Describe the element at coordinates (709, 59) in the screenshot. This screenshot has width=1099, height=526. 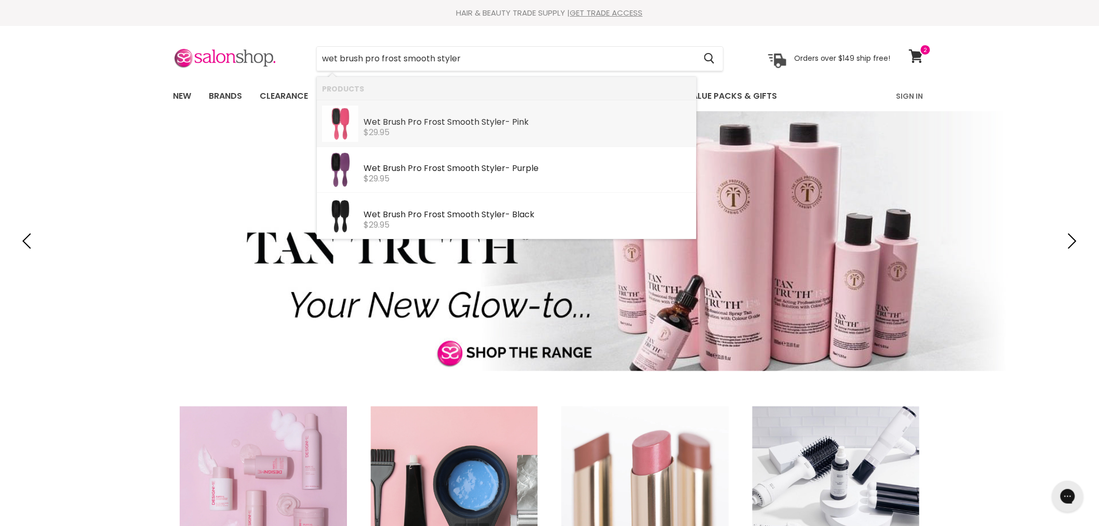
I see `button: Search` at that location.